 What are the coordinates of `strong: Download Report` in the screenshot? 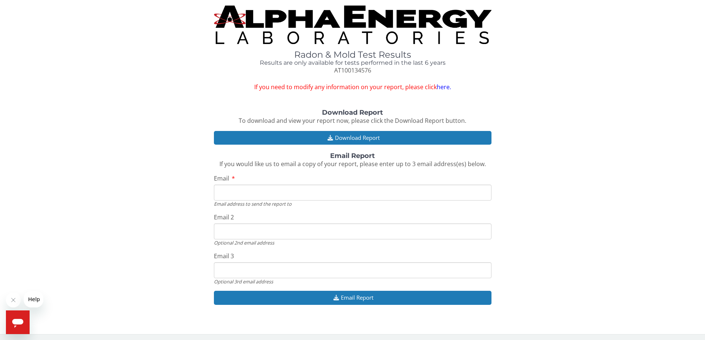 It's located at (353, 113).